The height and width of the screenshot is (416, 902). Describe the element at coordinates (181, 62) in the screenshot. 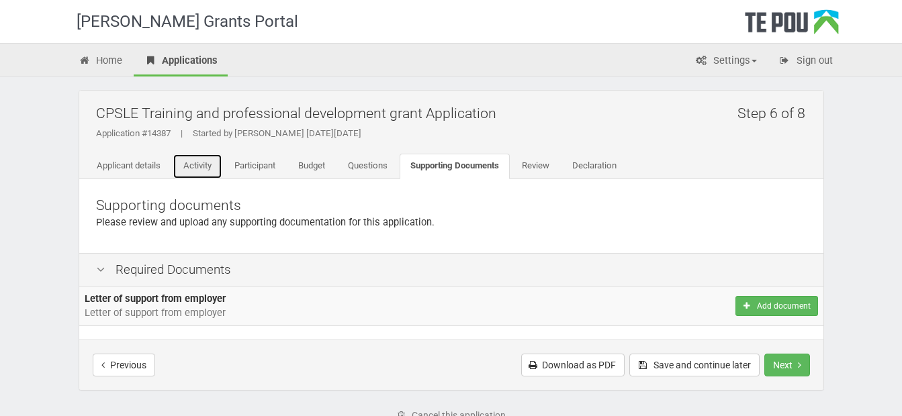

I see `a: Applications` at that location.